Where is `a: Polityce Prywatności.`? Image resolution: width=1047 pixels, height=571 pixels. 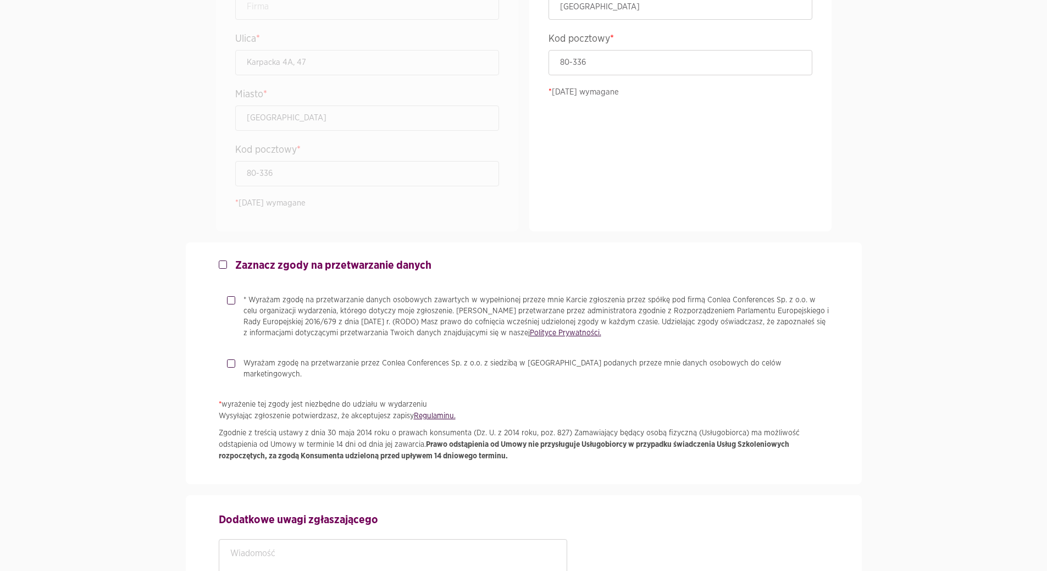
a: Polityce Prywatności. is located at coordinates (565, 333).